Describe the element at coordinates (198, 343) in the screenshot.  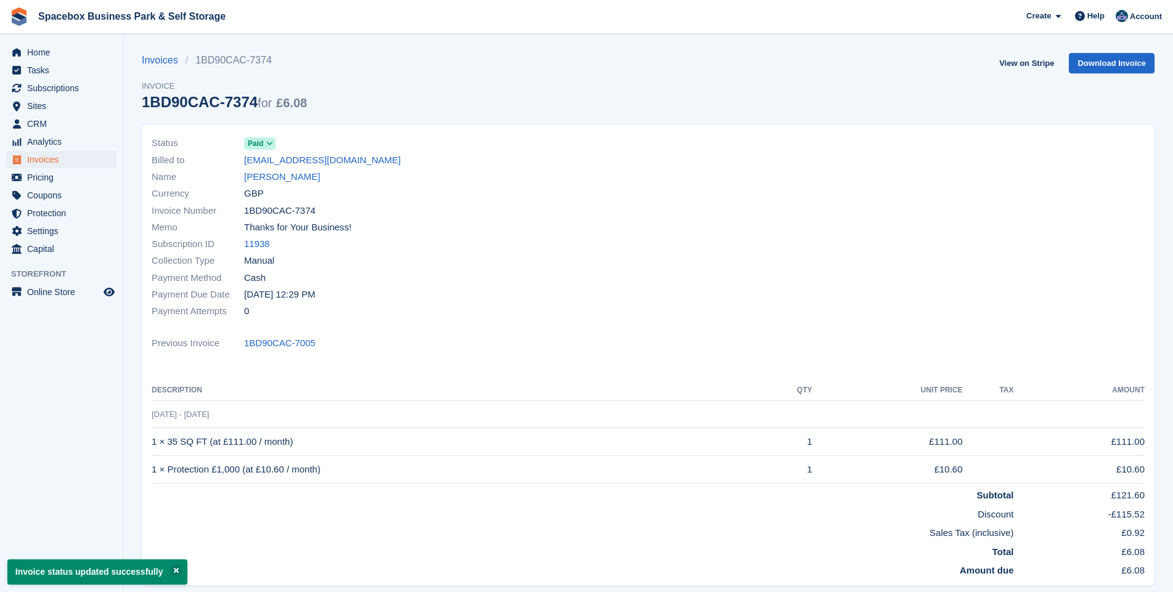
I see `span: Previous Invoice` at that location.